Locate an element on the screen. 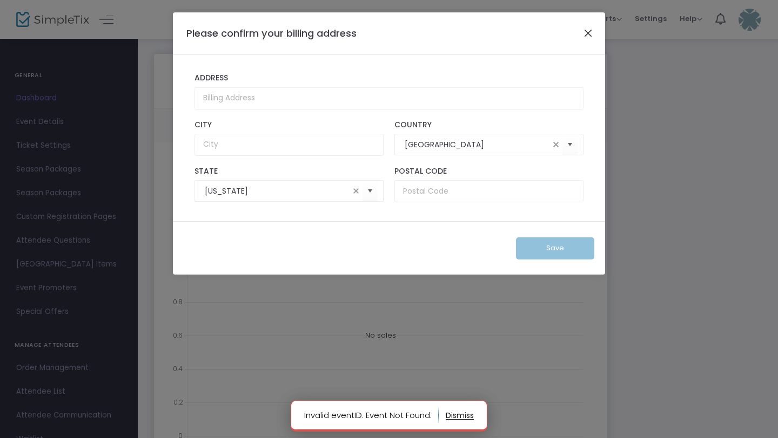 This screenshot has width=778, height=438. input: Select State is located at coordinates (277, 191).